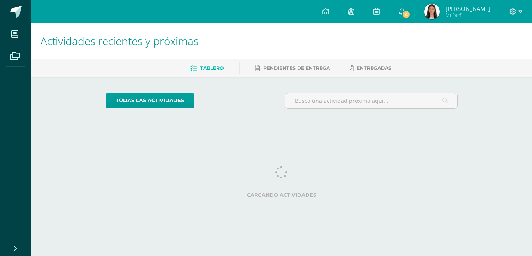  What do you see at coordinates (282, 195) in the screenshot?
I see `label: Cargando actividades` at bounding box center [282, 195].